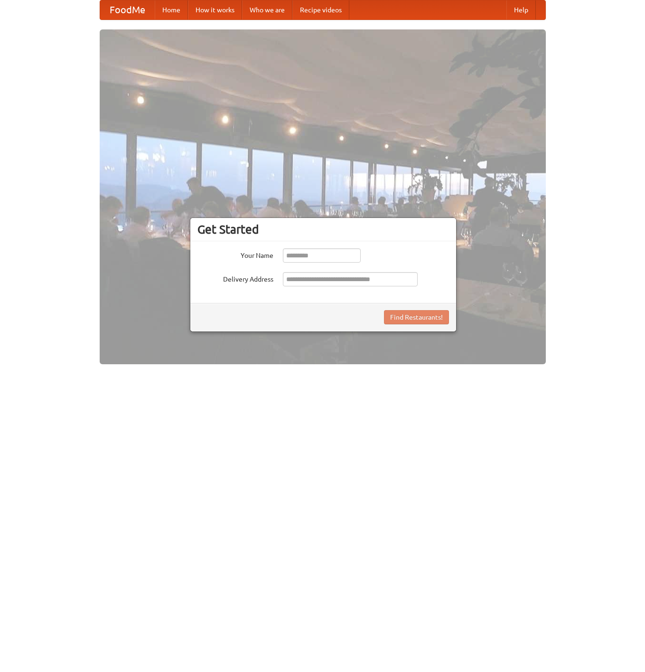  Describe the element at coordinates (416, 317) in the screenshot. I see `button: Find Restaurants!` at that location.